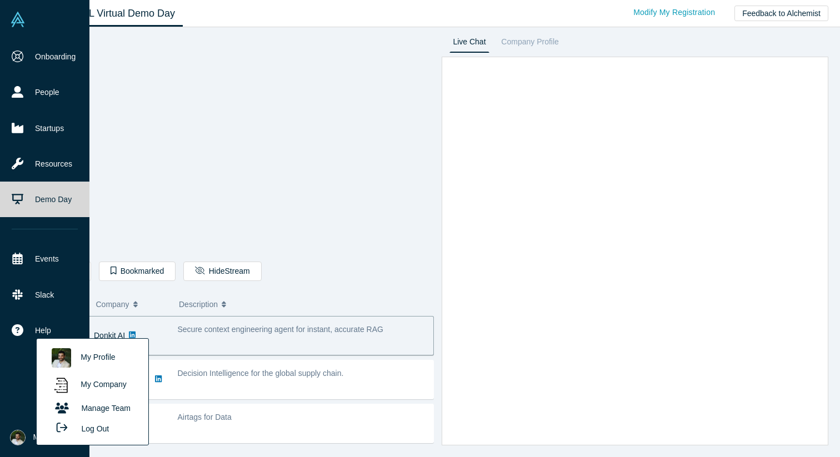 The width and height of the screenshot is (840, 457). Describe the element at coordinates (302, 304) in the screenshot. I see `button: Description` at that location.